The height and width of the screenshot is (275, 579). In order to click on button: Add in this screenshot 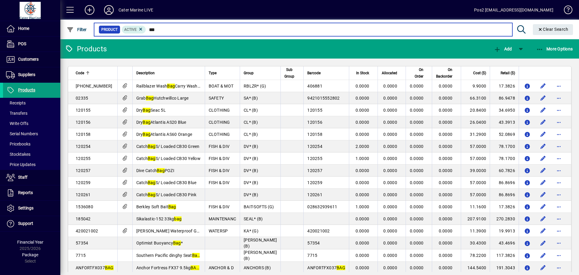, I will do `click(90, 10)`.